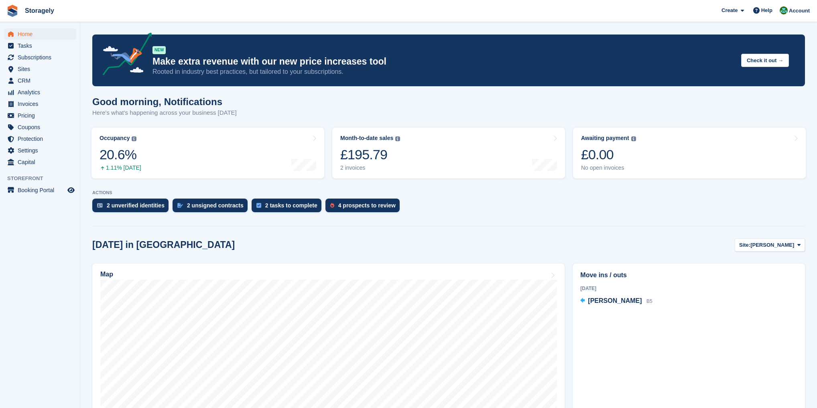  What do you see at coordinates (370, 168) in the screenshot?
I see `div: 2 invoices` at bounding box center [370, 168].